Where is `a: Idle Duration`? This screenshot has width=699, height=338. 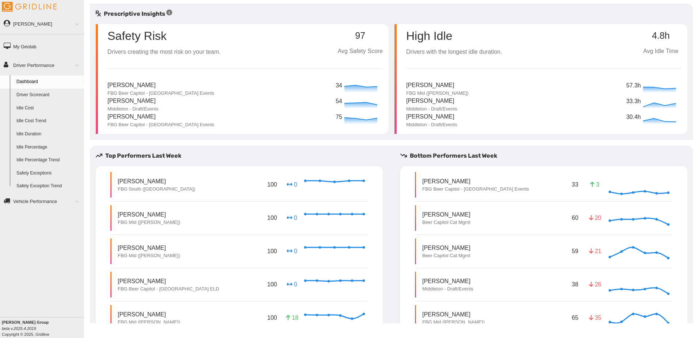
a: Idle Duration is located at coordinates (49, 134).